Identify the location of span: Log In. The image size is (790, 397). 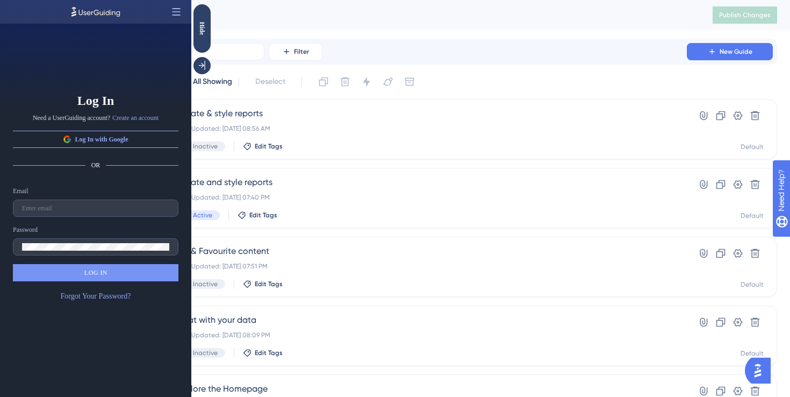
(96, 100).